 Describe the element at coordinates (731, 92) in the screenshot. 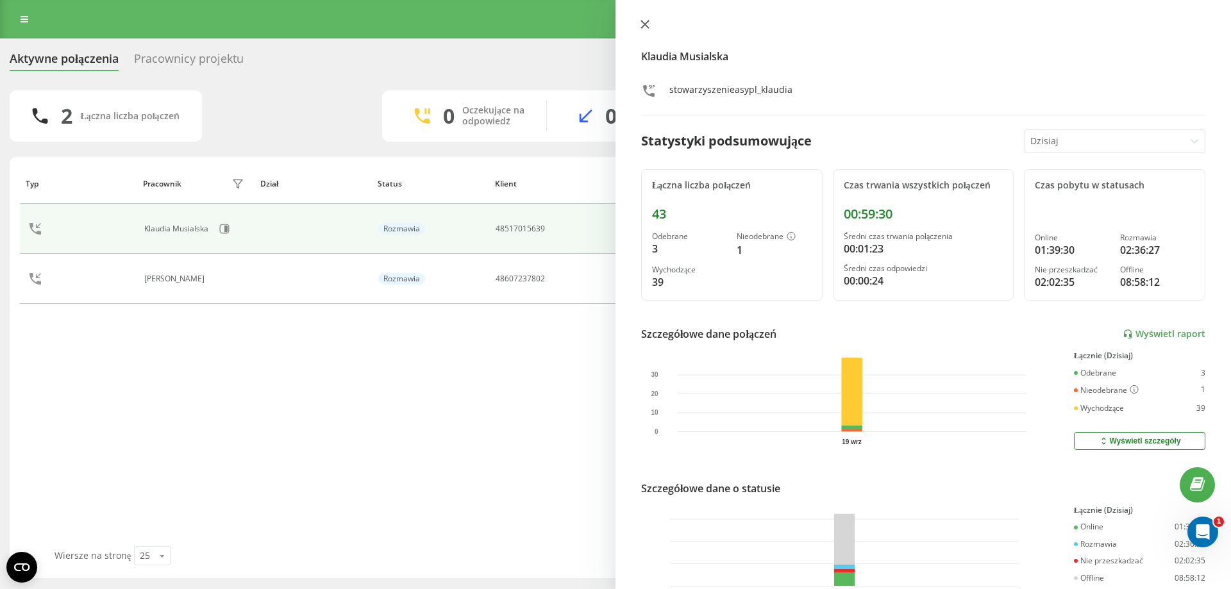

I see `div: stowarzyszenieasypl_klaudia` at that location.